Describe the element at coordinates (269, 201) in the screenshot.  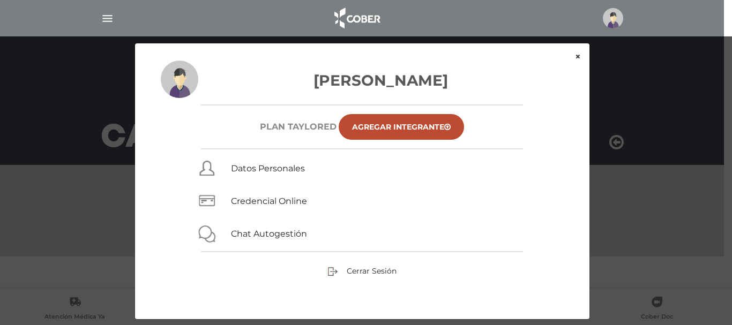
I see `a: Credencial Online` at that location.